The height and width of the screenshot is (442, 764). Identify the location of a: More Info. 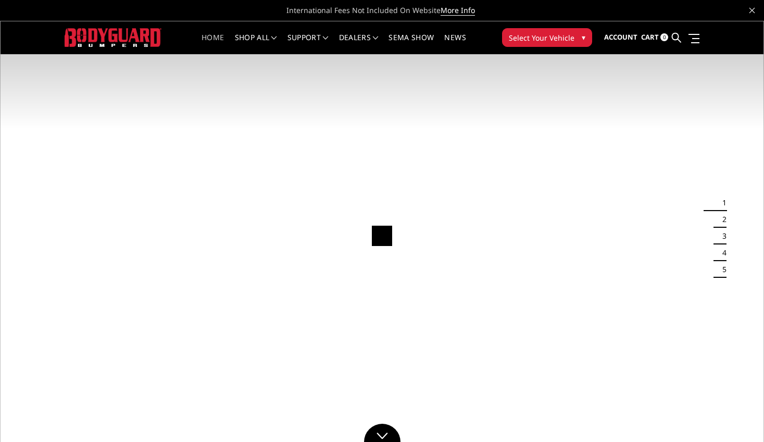
(458, 10).